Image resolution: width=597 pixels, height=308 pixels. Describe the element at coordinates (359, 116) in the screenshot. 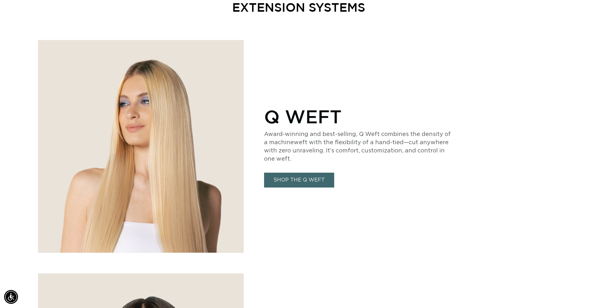

I see `p: Q WEFT` at that location.